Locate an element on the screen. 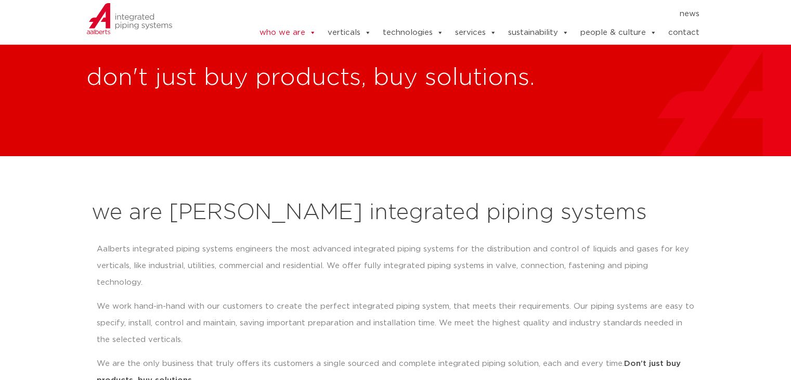  p: We work hand-in-hand with our customers to create the perfect integrated piping system, that meet... is located at coordinates (396, 323).